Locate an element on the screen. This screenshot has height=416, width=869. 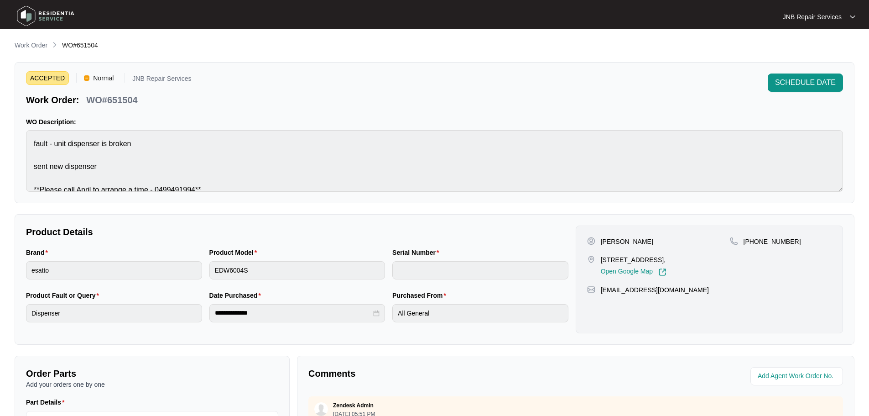
button: SCHEDULE DATE is located at coordinates (806, 83).